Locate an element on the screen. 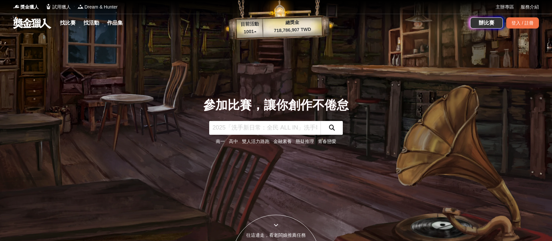  div: 登入 / 註冊 is located at coordinates (523, 23).